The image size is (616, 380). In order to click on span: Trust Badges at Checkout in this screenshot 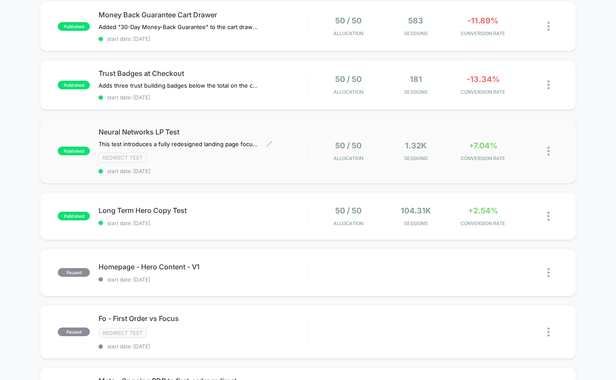, I will do `click(203, 73)`.